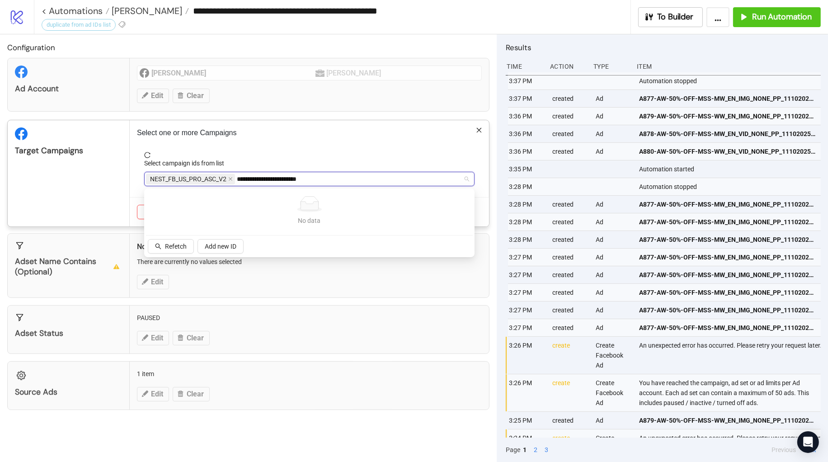 Image resolution: width=828 pixels, height=462 pixels. I want to click on button: Cancel, so click(154, 212).